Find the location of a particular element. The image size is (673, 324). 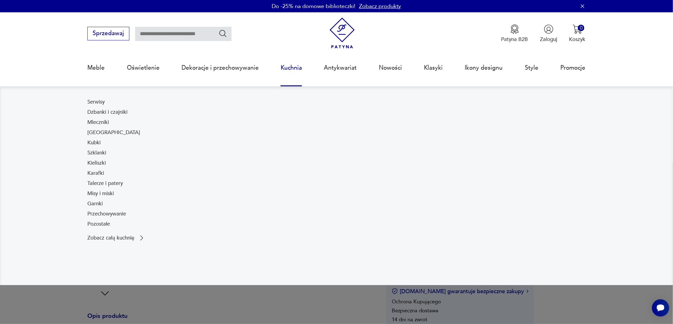

button: Zaloguj is located at coordinates (549, 34).